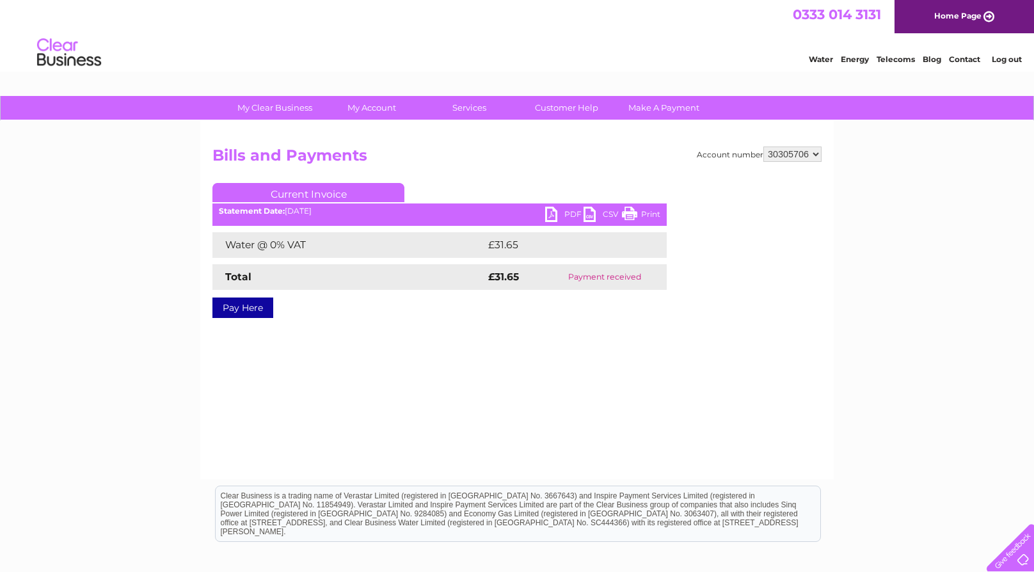 Image resolution: width=1034 pixels, height=572 pixels. Describe the element at coordinates (837, 14) in the screenshot. I see `a: 0333 014 3131` at that location.